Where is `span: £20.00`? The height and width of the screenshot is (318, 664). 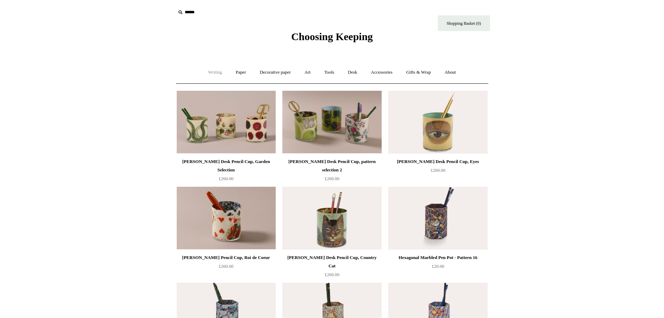
span: £20.00 is located at coordinates (438, 266).